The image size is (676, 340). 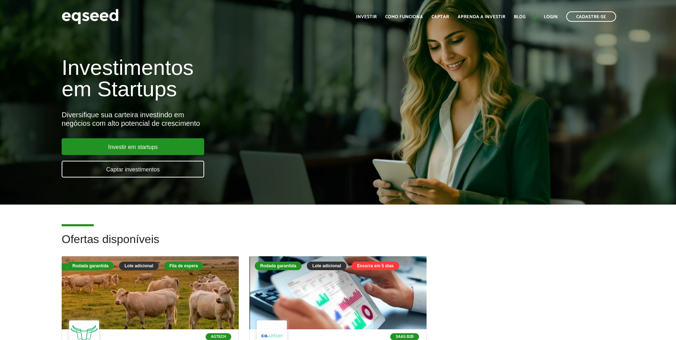 What do you see at coordinates (481, 17) in the screenshot?
I see `a: Aprenda a investir` at bounding box center [481, 17].